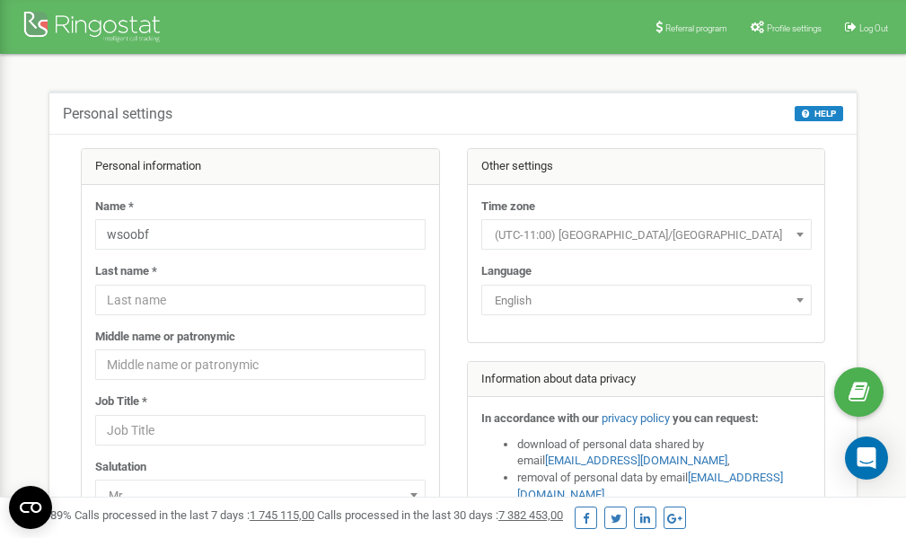  I want to click on span: Calls processed in the last 7 days :, so click(194, 515).